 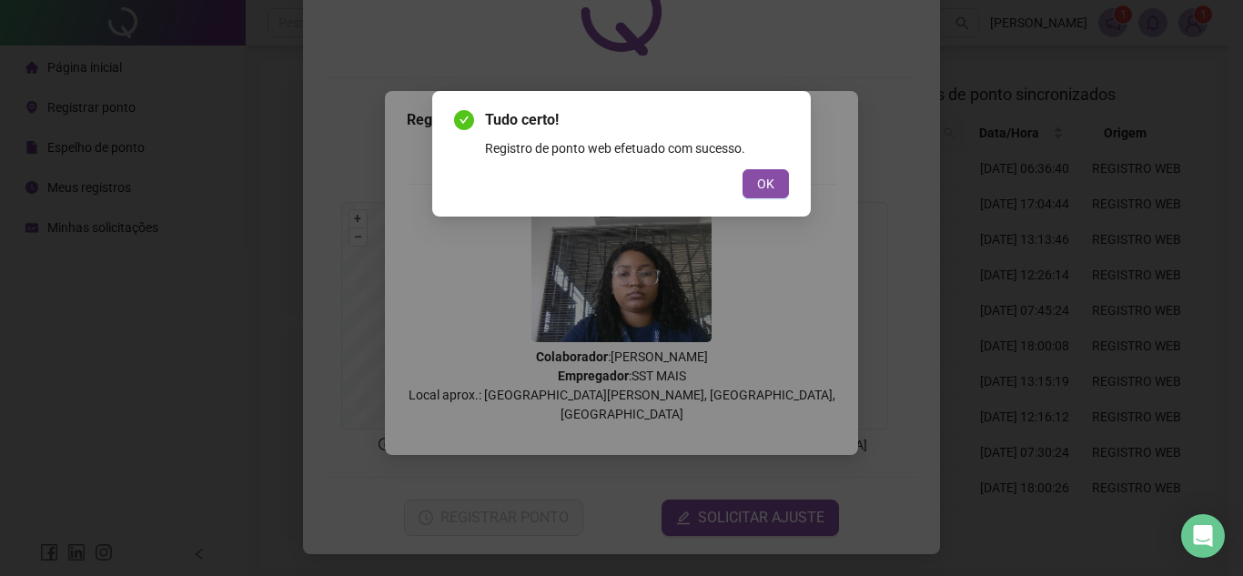 I want to click on div: Registro de ponto web efetuado com sucesso., so click(x=637, y=148).